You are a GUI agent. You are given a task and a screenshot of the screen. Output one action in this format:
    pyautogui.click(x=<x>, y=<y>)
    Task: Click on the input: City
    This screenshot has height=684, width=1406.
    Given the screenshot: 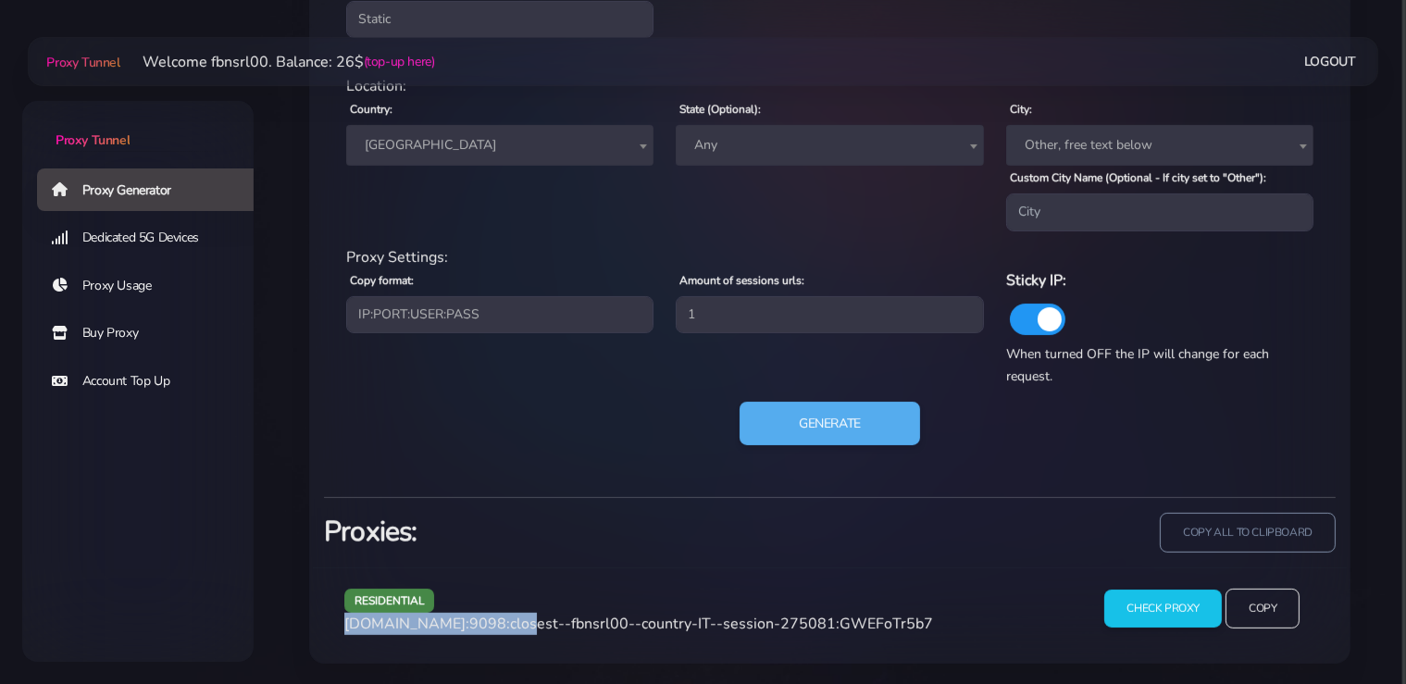 What is the action you would take?
    pyautogui.click(x=1159, y=212)
    